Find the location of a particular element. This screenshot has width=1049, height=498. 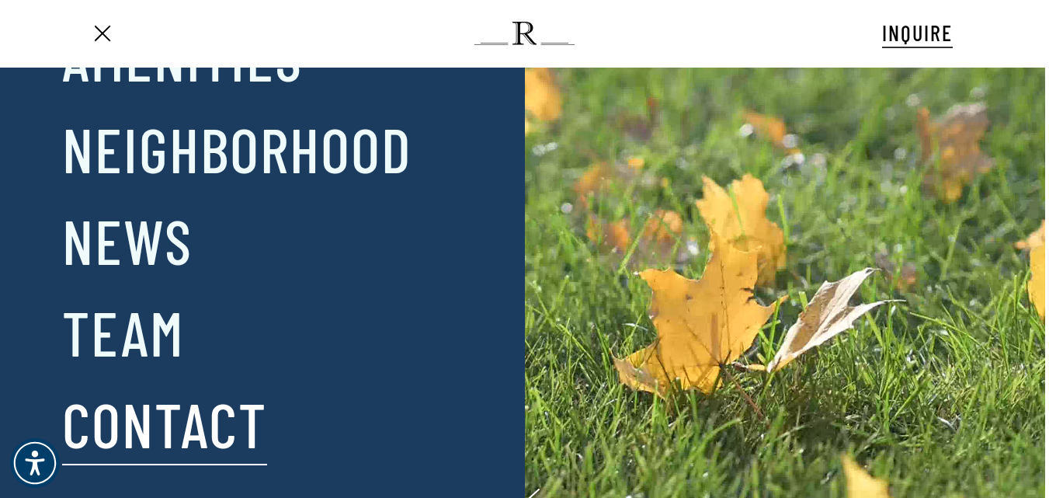

span: INQUIRE is located at coordinates (917, 33).